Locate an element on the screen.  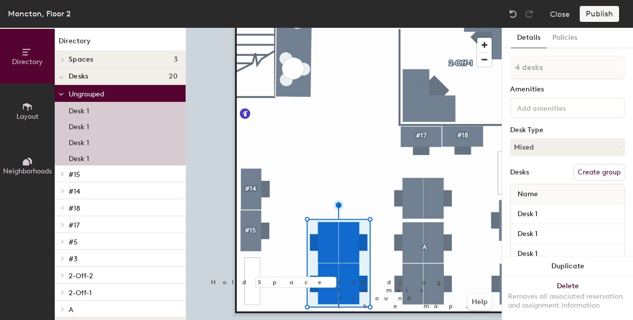
span: #14 is located at coordinates (74, 191).